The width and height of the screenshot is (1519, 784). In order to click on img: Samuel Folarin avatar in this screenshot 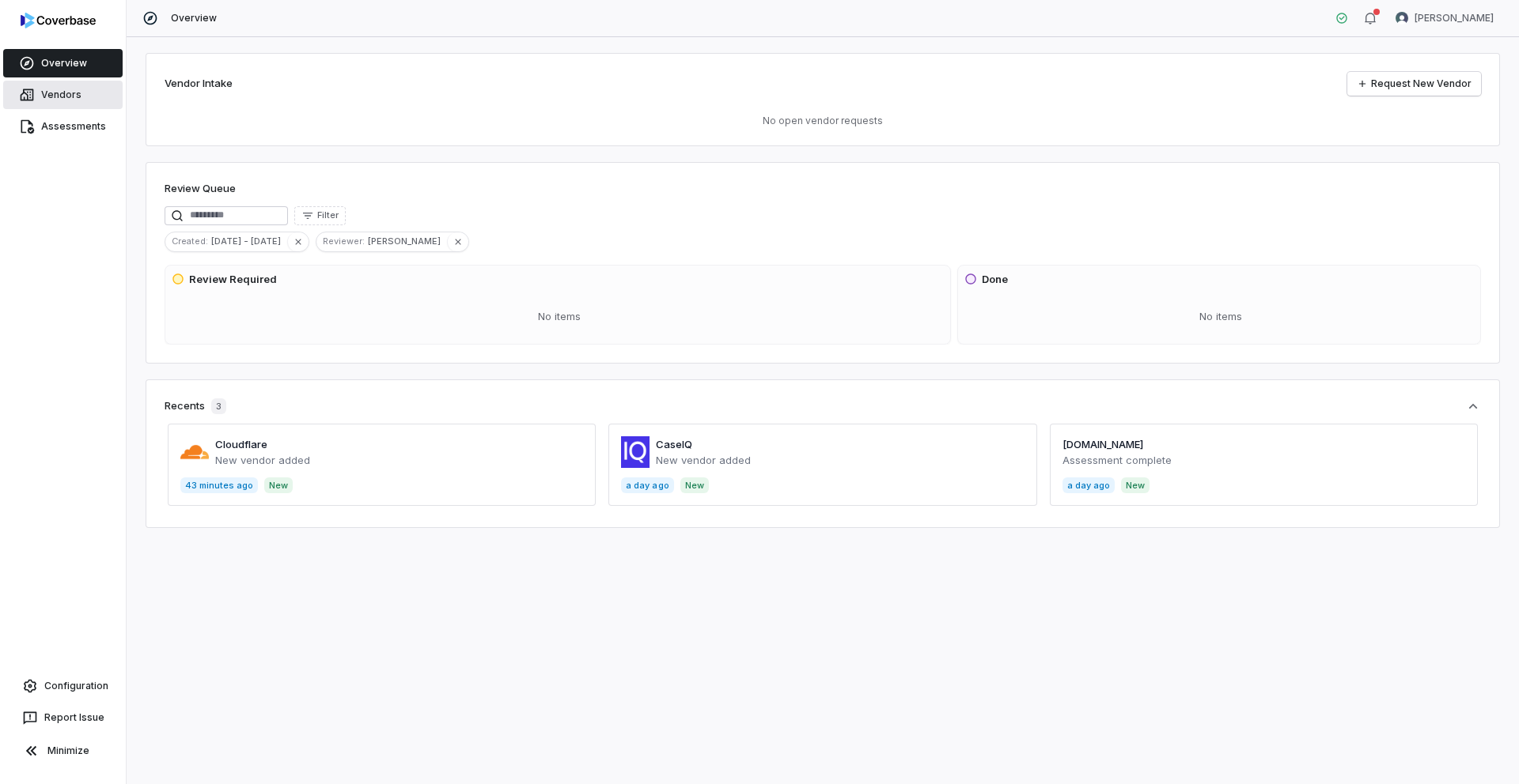, I will do `click(1402, 18)`.